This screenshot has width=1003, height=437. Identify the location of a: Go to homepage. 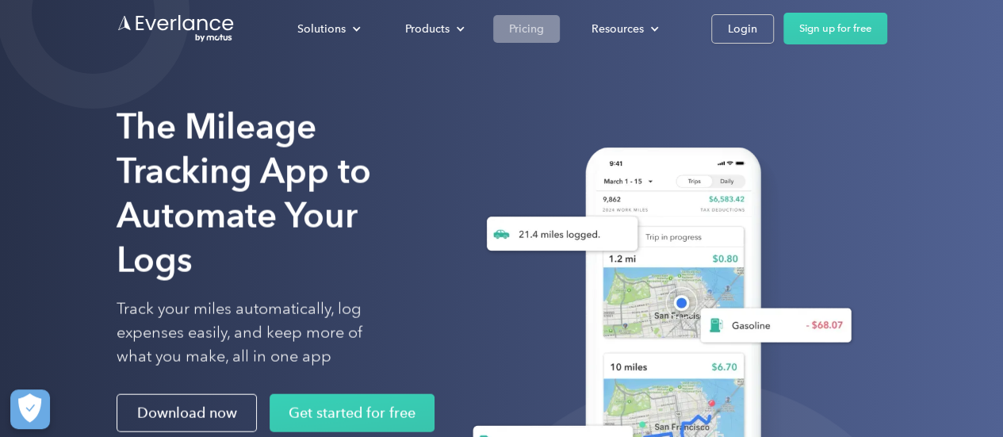
(176, 29).